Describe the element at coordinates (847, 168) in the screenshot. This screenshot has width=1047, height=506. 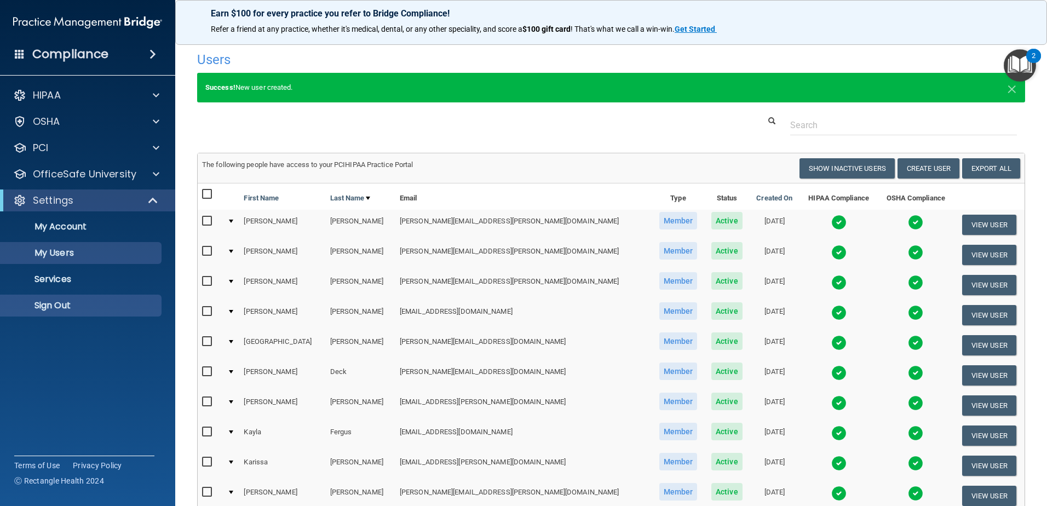
I see `button: Show Inactive Users` at that location.